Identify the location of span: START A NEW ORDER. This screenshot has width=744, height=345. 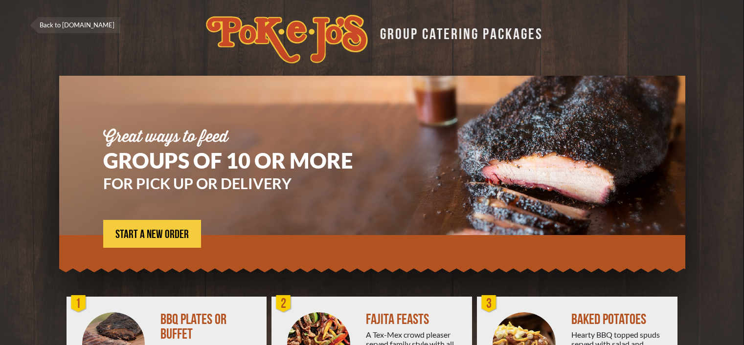
(152, 235).